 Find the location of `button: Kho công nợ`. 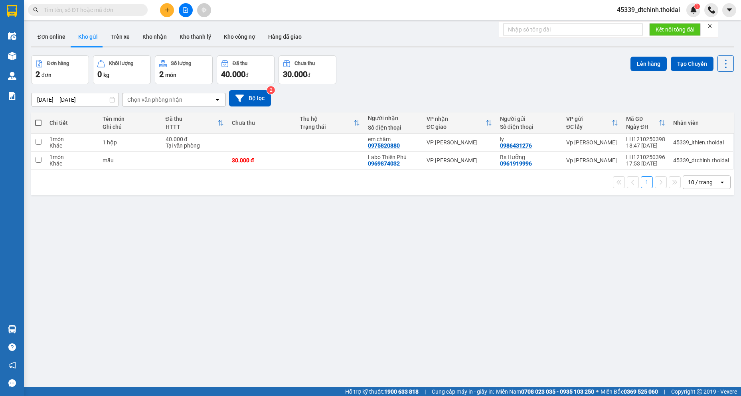

button: Kho công nợ is located at coordinates (240, 37).